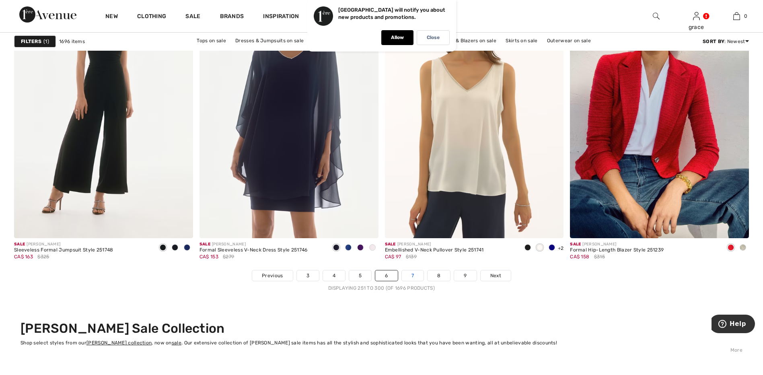 This screenshot has height=375, width=763. I want to click on span: 1, so click(46, 41).